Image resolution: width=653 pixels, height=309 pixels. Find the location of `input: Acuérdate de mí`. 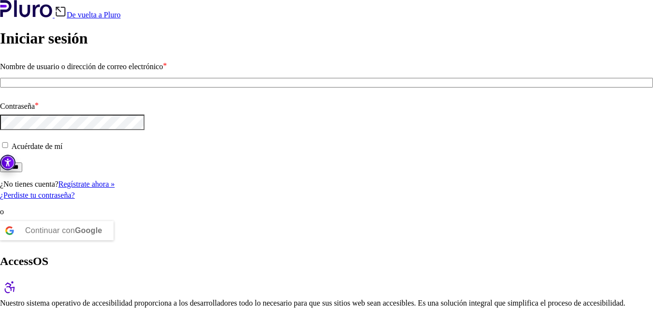

input: Acuérdate de mí is located at coordinates (5, 145).